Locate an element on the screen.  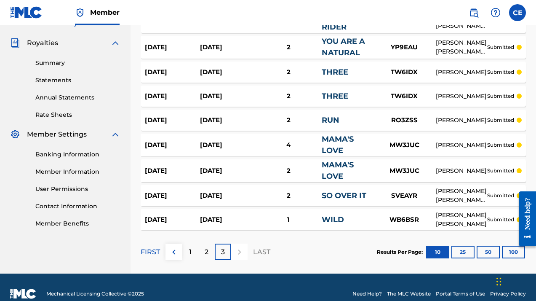
img: Top Rightsholder is located at coordinates (80, 13).